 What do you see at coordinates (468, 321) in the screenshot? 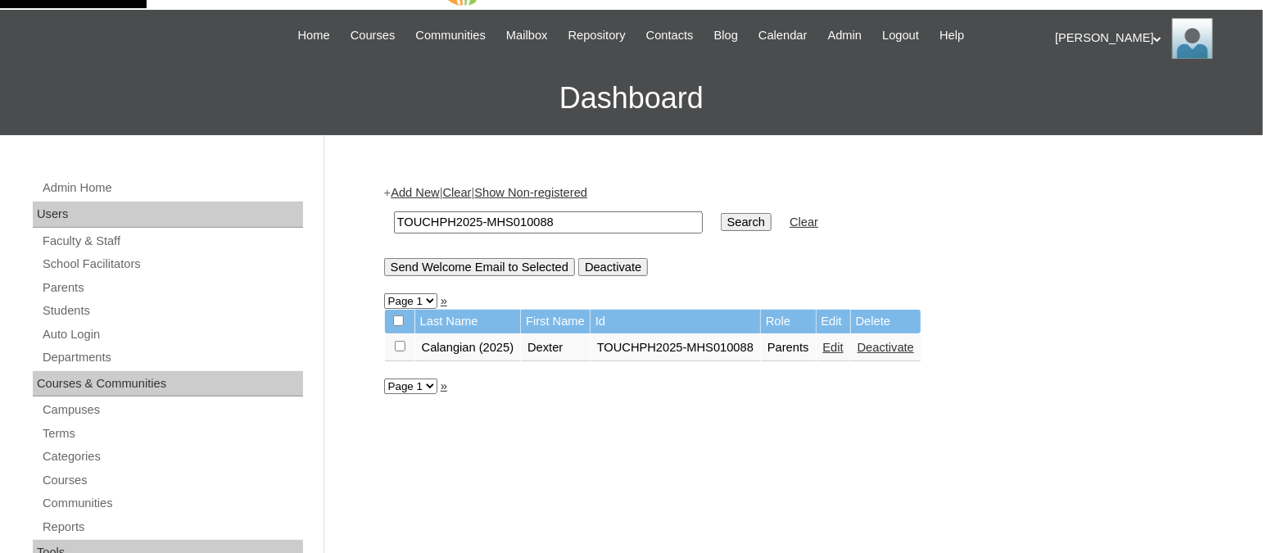
I see `td: Last Name` at bounding box center [468, 321].